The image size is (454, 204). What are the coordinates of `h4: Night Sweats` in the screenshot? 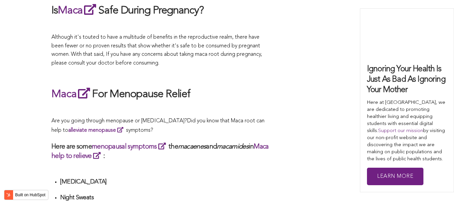 It's located at (165, 198).